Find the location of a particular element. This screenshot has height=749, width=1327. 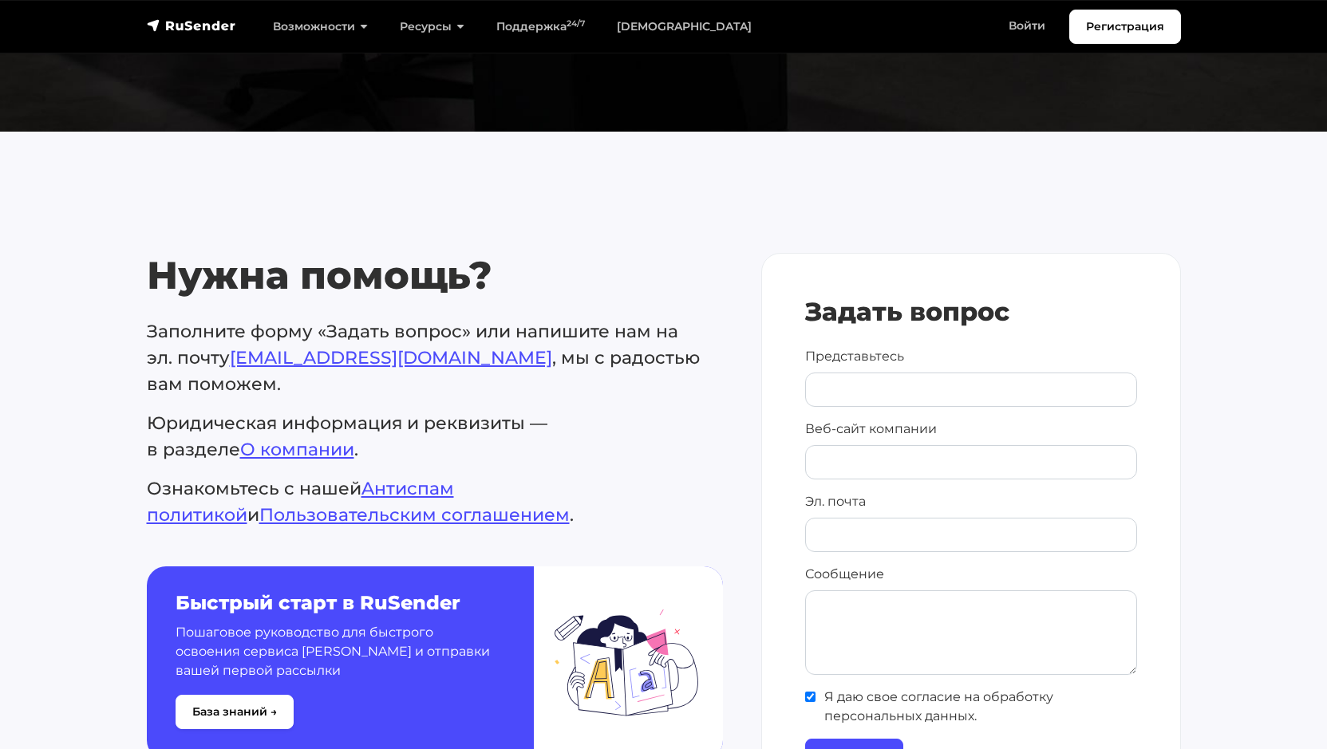

a: О компании is located at coordinates (297, 449).